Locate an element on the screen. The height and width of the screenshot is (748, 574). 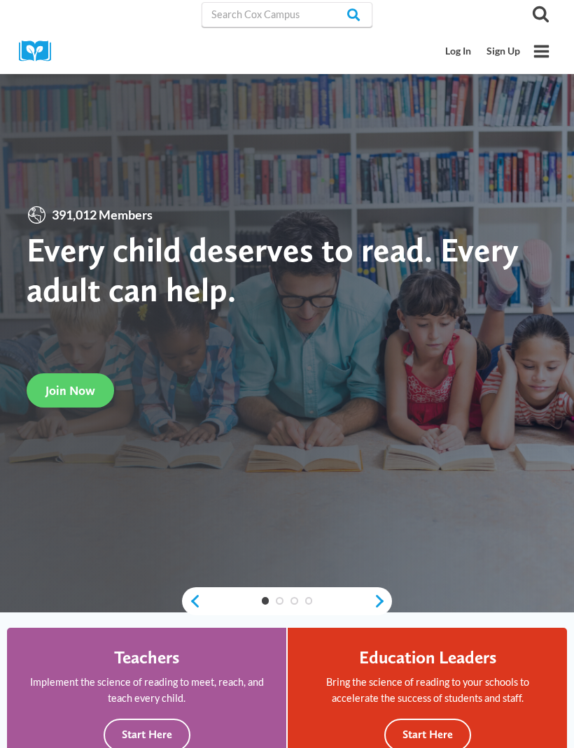
span: Join Now is located at coordinates (70, 390).